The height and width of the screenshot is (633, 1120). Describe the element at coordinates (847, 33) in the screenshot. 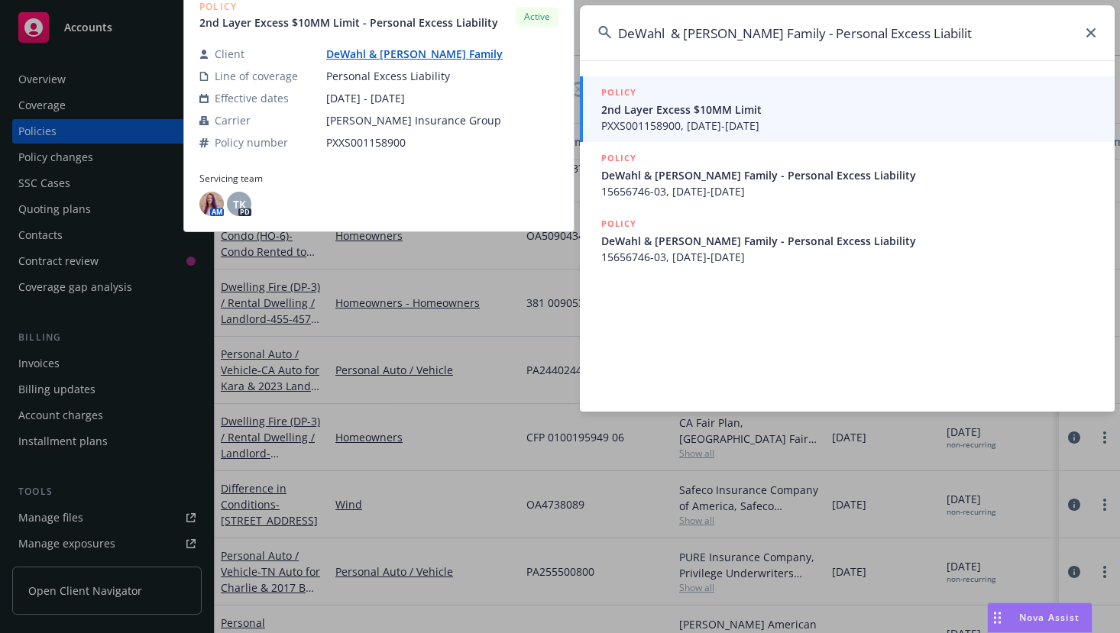

I see `input: Search...` at that location.